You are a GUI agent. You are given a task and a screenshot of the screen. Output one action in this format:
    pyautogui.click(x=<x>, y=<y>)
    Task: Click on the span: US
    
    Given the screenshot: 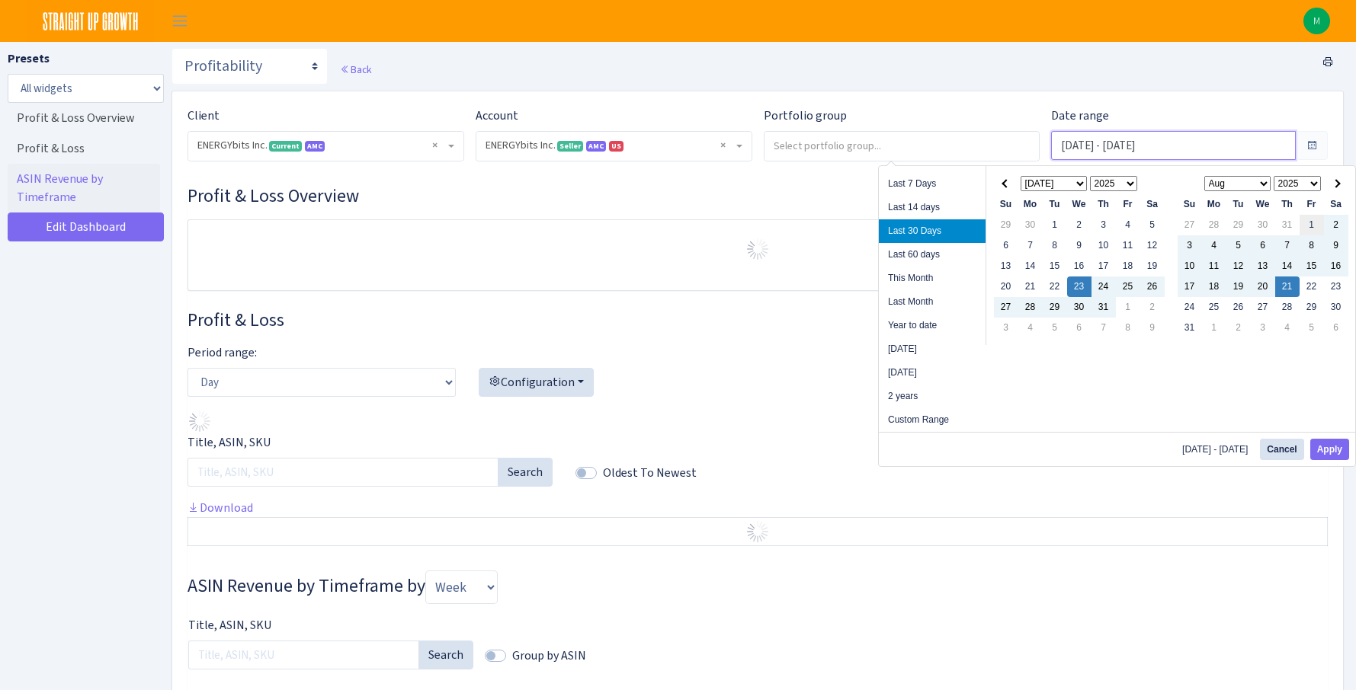 What is the action you would take?
    pyautogui.click(x=616, y=146)
    